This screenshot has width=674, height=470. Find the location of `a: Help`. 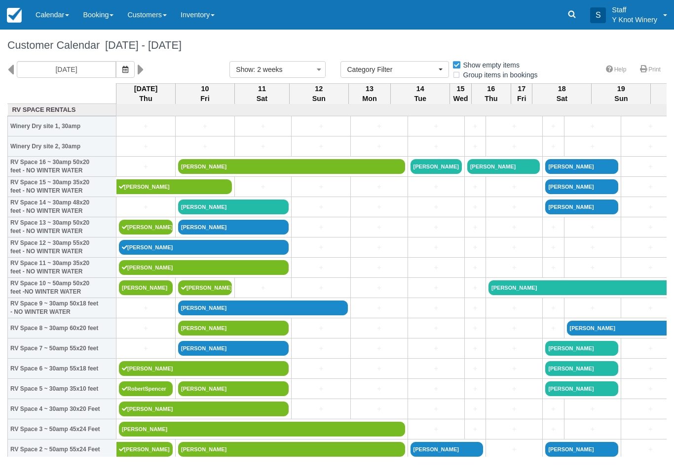

a: Help is located at coordinates (616, 70).